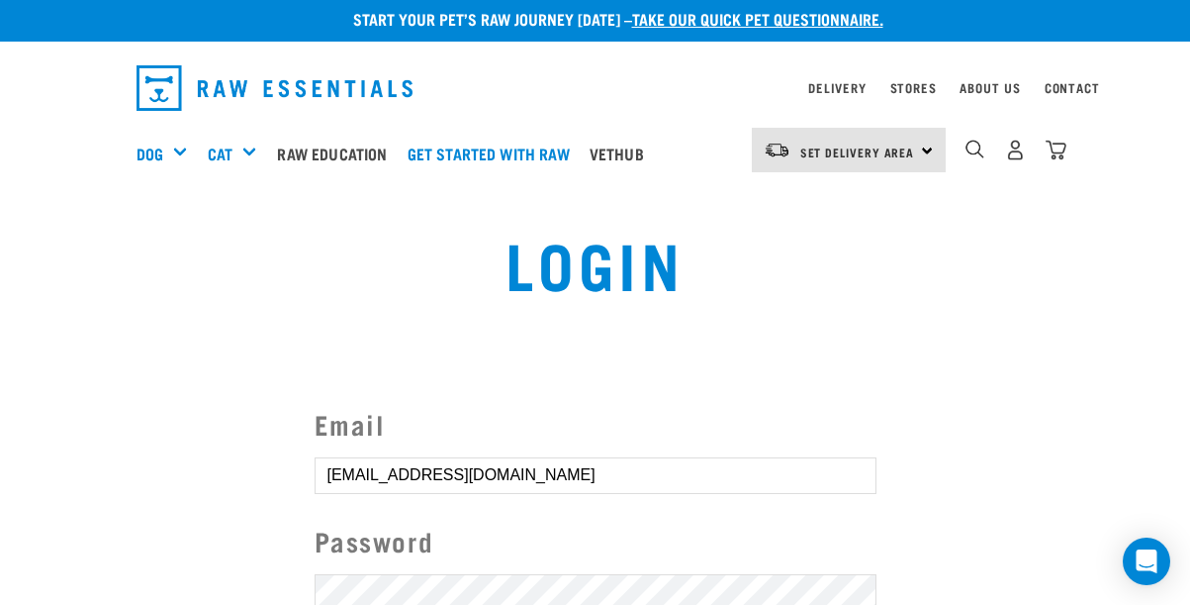 This screenshot has width=1190, height=605. I want to click on img: home-icon-1@2x.png, so click(975, 148).